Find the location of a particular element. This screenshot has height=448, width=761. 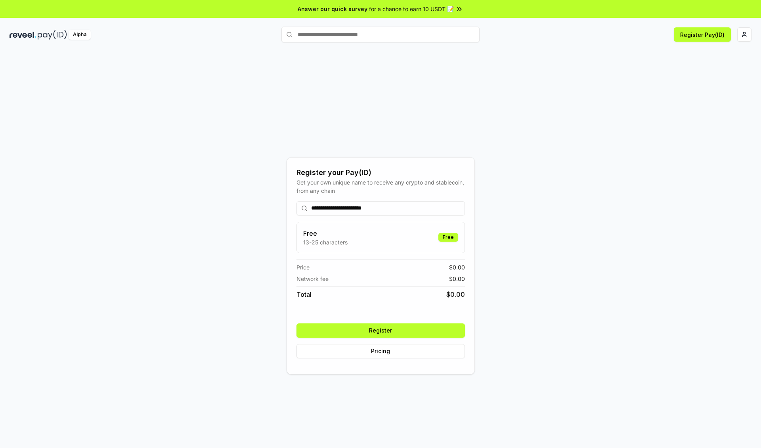

span: for a chance to earn 10 USDT 📝 is located at coordinates (412, 9).